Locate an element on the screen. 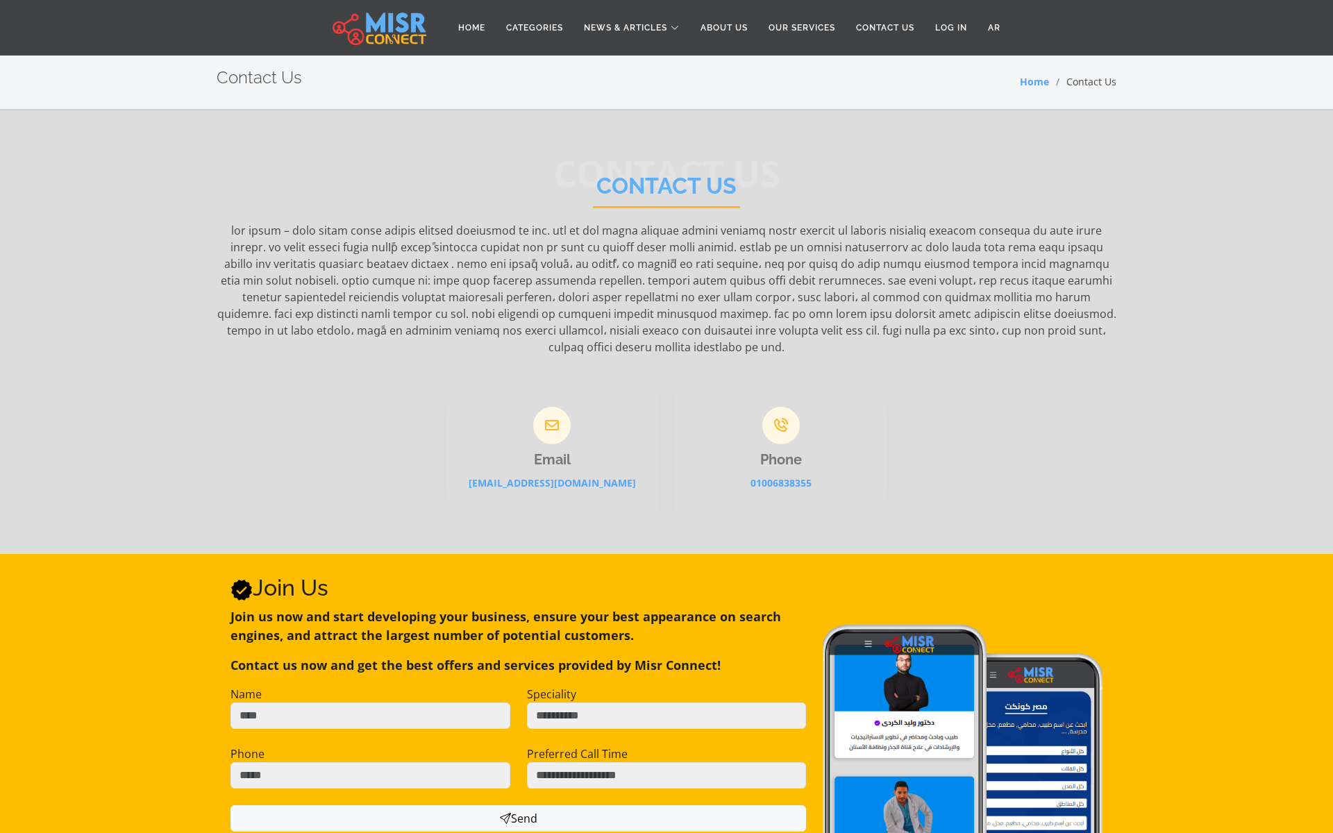 The width and height of the screenshot is (1333, 833). h3: Phone is located at coordinates (781, 460).